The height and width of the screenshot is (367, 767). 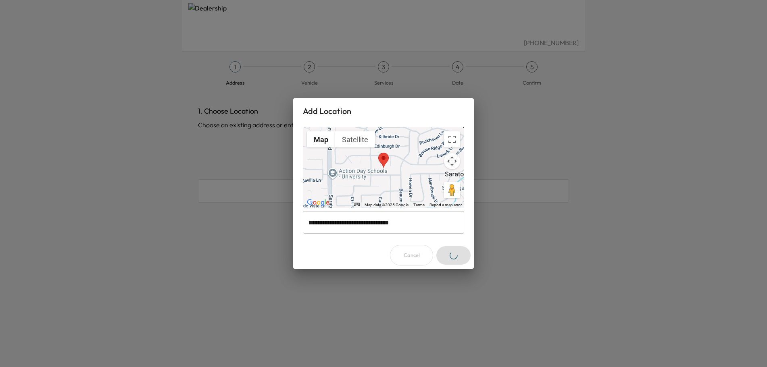 I want to click on h2: Add Location, so click(x=384, y=111).